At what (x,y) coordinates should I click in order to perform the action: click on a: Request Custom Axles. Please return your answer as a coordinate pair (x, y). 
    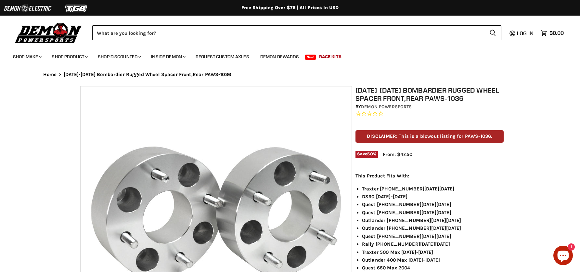
    Looking at the image, I should click on (222, 57).